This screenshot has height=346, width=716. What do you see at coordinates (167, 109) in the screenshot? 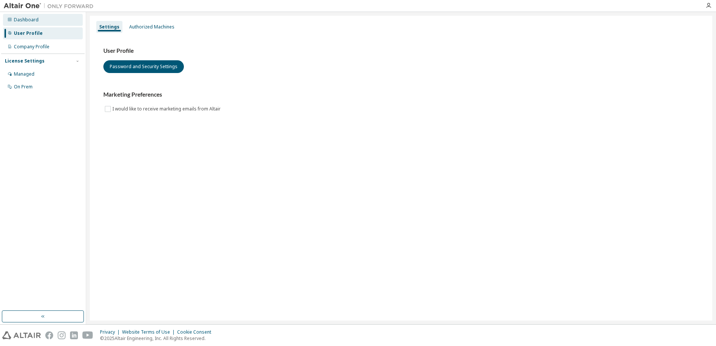
I see `label: I would like to receive marketing emails from Altair` at bounding box center [167, 109].